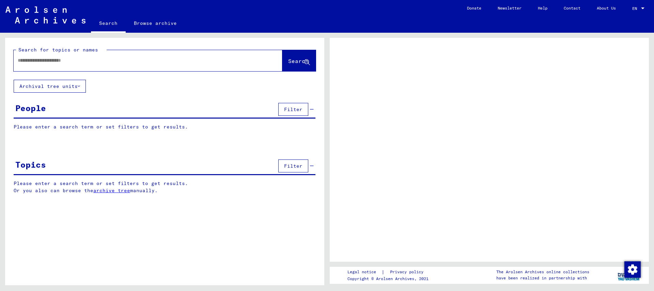 This screenshot has height=291, width=654. Describe the element at coordinates (389, 279) in the screenshot. I see `p: Copyright © Arolsen Archives, 2021` at that location.